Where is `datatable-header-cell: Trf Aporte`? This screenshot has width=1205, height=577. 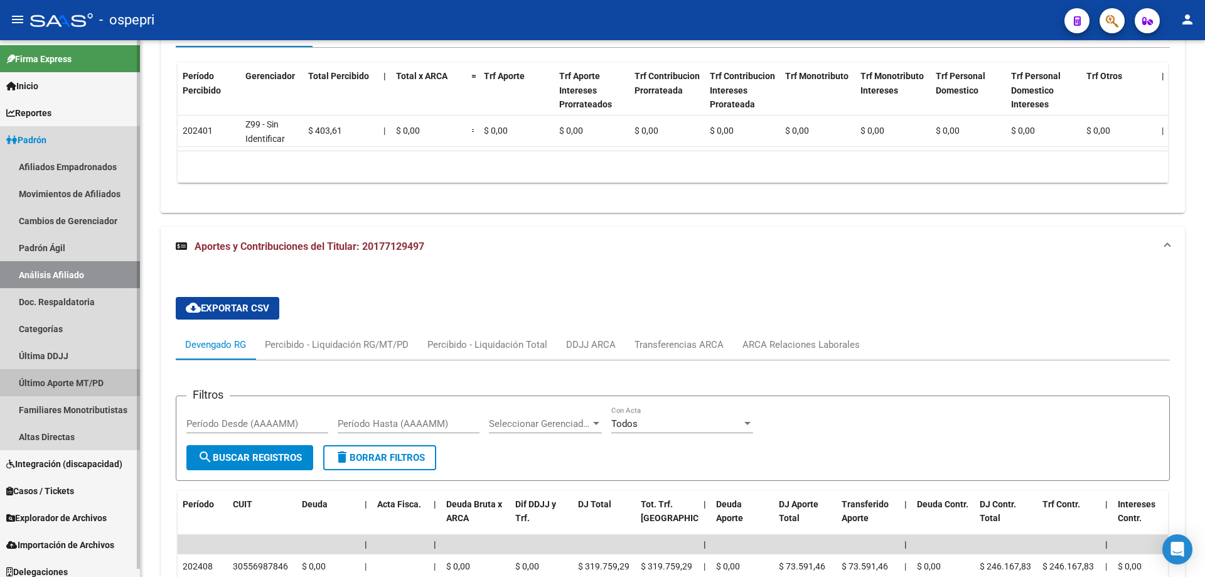
datatable-header-cell: Trf Aporte is located at coordinates (517, 97).